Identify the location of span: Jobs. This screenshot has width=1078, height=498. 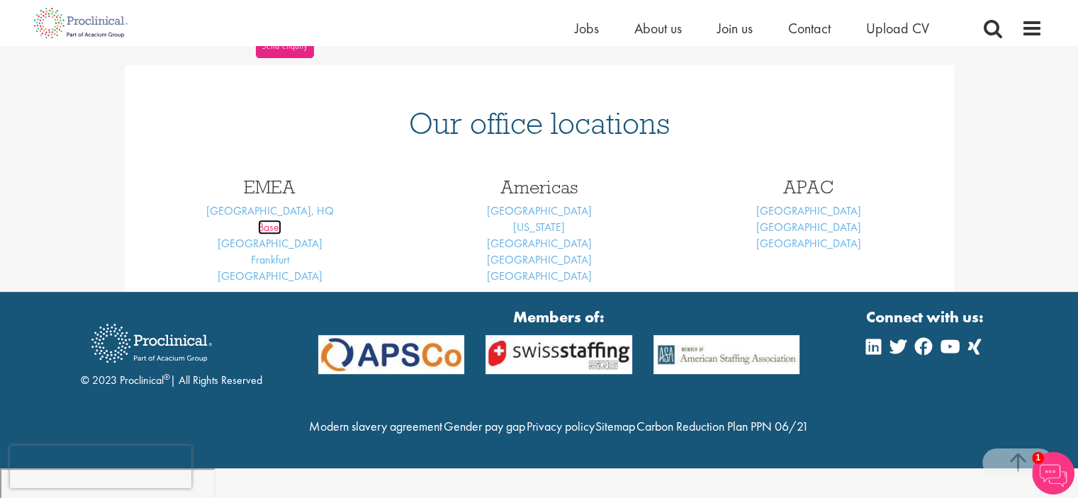
(587, 28).